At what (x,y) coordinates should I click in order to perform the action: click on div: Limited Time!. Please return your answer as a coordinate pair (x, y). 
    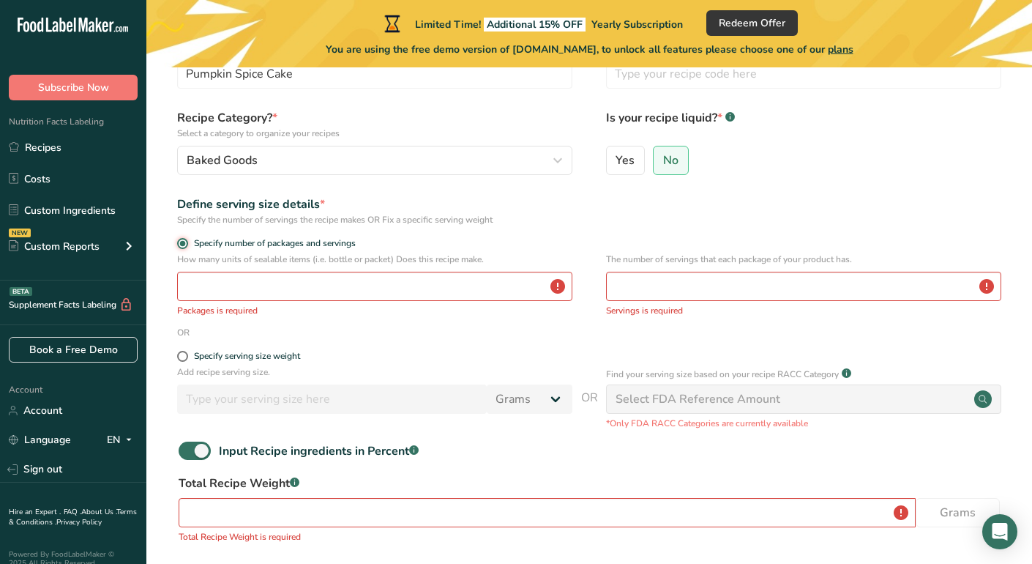
    Looking at the image, I should click on (532, 23).